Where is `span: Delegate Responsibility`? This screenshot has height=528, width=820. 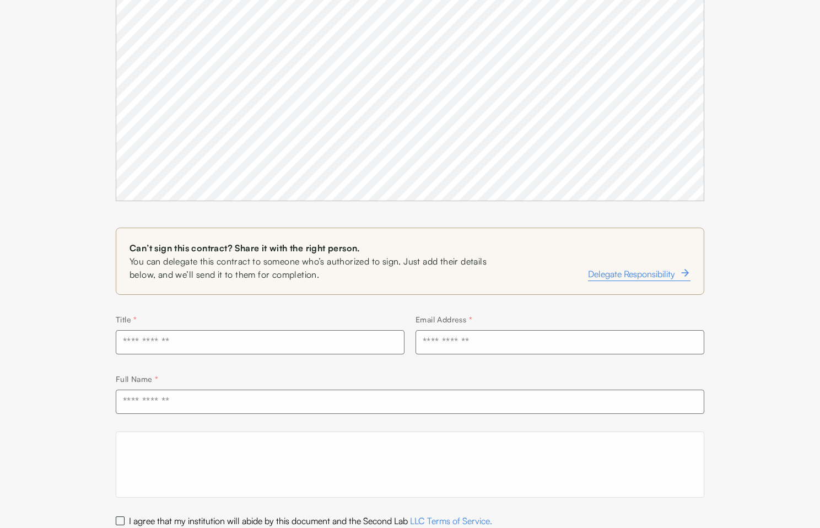 span: Delegate Responsibility is located at coordinates (632, 274).